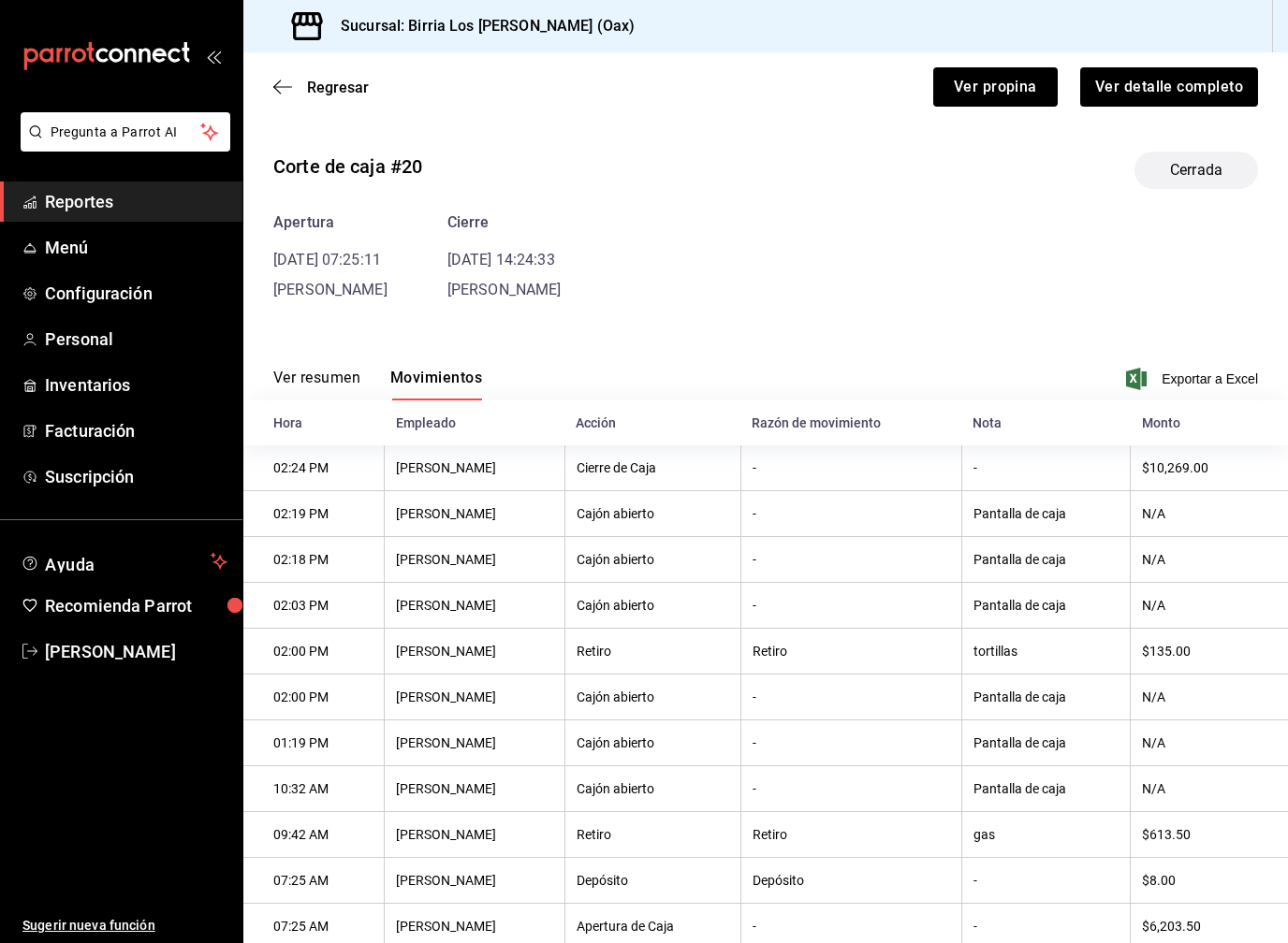 This screenshot has height=943, width=1288. I want to click on th: 07:25 AM, so click(313, 880).